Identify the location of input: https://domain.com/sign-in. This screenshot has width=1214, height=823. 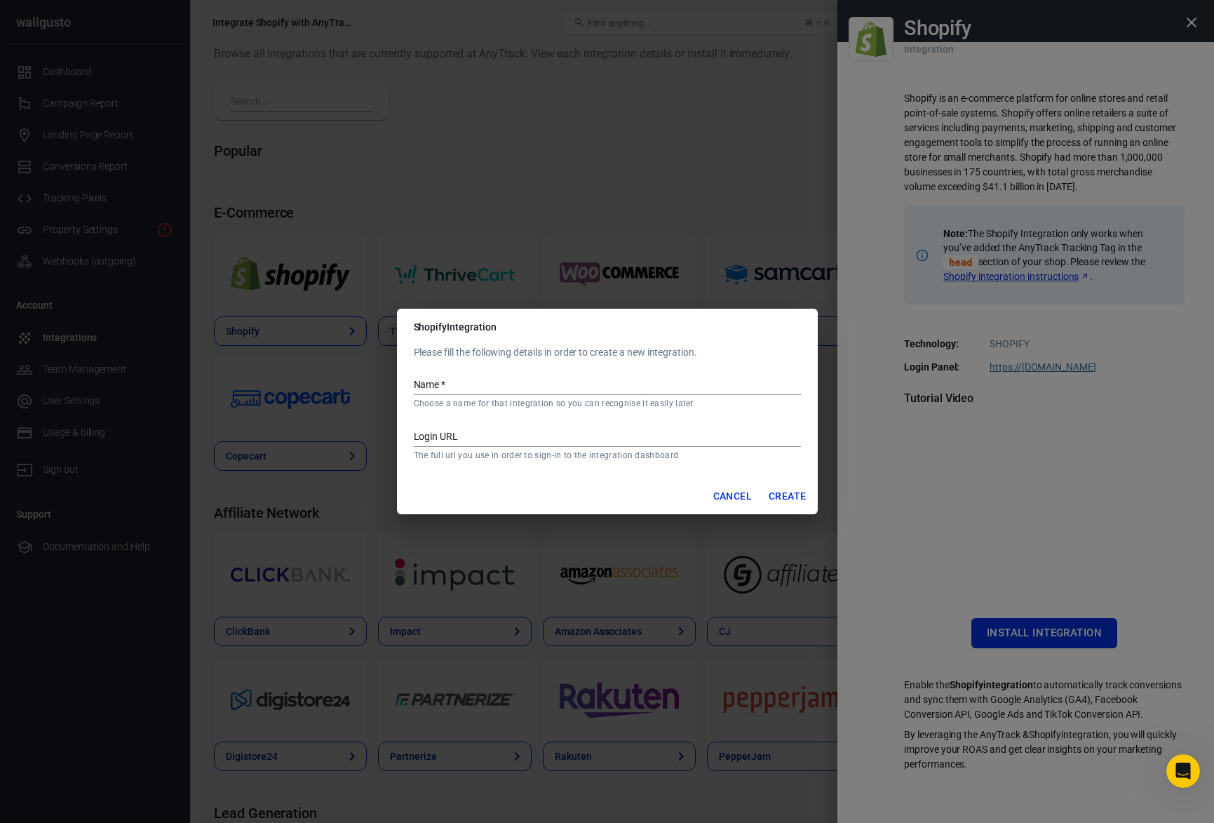
(607, 438).